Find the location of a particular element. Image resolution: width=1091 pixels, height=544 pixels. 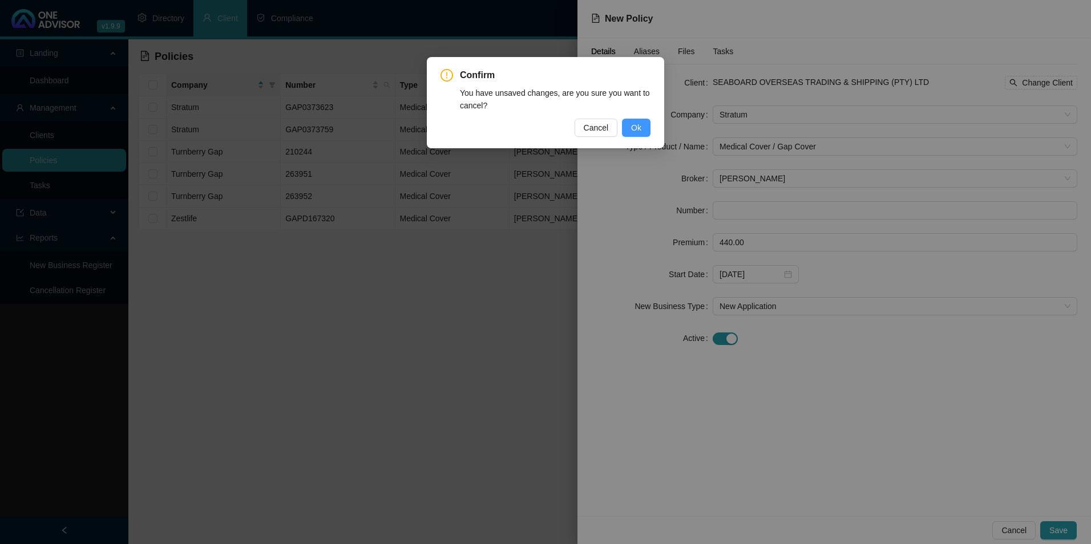

span: Ok is located at coordinates (636, 128).